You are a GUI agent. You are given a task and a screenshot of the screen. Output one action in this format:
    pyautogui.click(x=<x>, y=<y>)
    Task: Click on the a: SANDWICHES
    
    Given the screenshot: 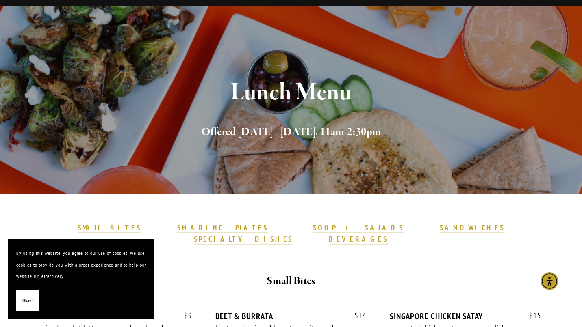 What is the action you would take?
    pyautogui.click(x=472, y=228)
    